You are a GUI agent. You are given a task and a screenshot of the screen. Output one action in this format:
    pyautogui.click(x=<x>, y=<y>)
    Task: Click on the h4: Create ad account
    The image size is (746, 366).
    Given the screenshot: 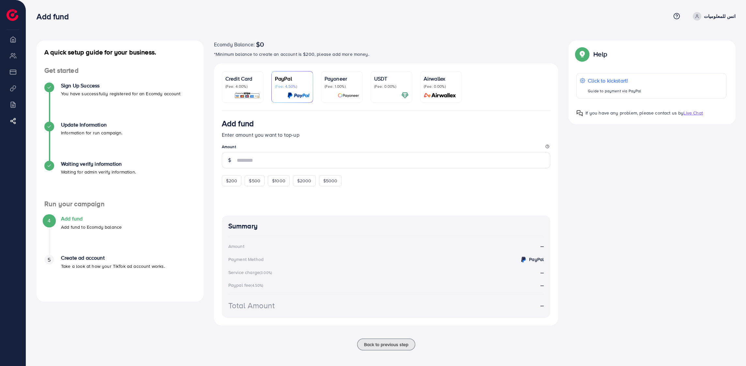 What is the action you would take?
    pyautogui.click(x=113, y=258)
    